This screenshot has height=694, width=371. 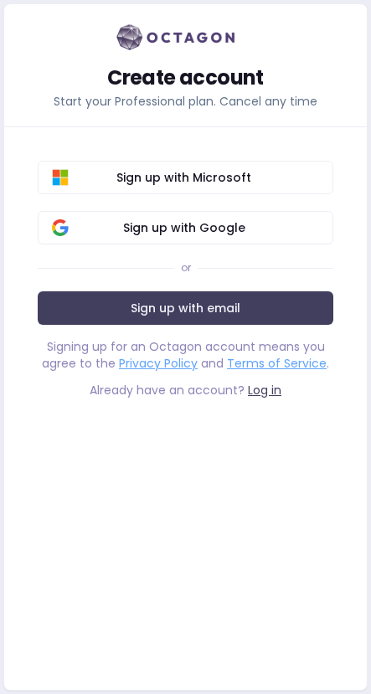 What do you see at coordinates (185, 390) in the screenshot?
I see `div: Already have an account?` at bounding box center [185, 390].